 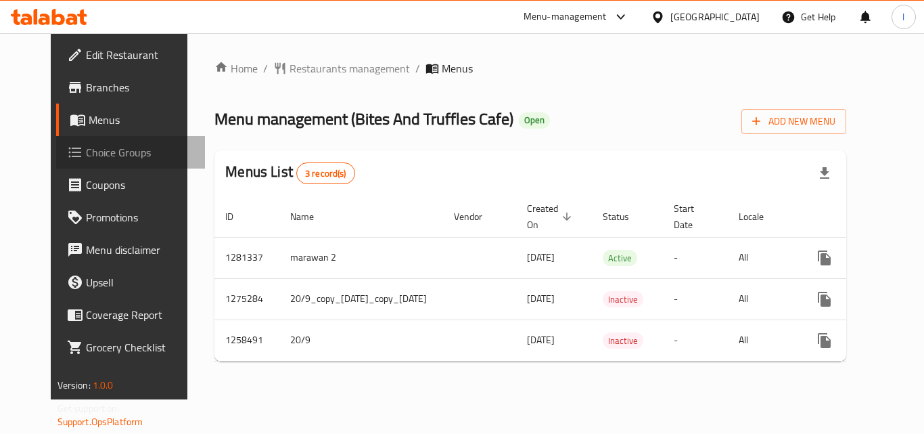 What do you see at coordinates (131, 55) in the screenshot?
I see `a: Edit Restaurant` at bounding box center [131, 55].